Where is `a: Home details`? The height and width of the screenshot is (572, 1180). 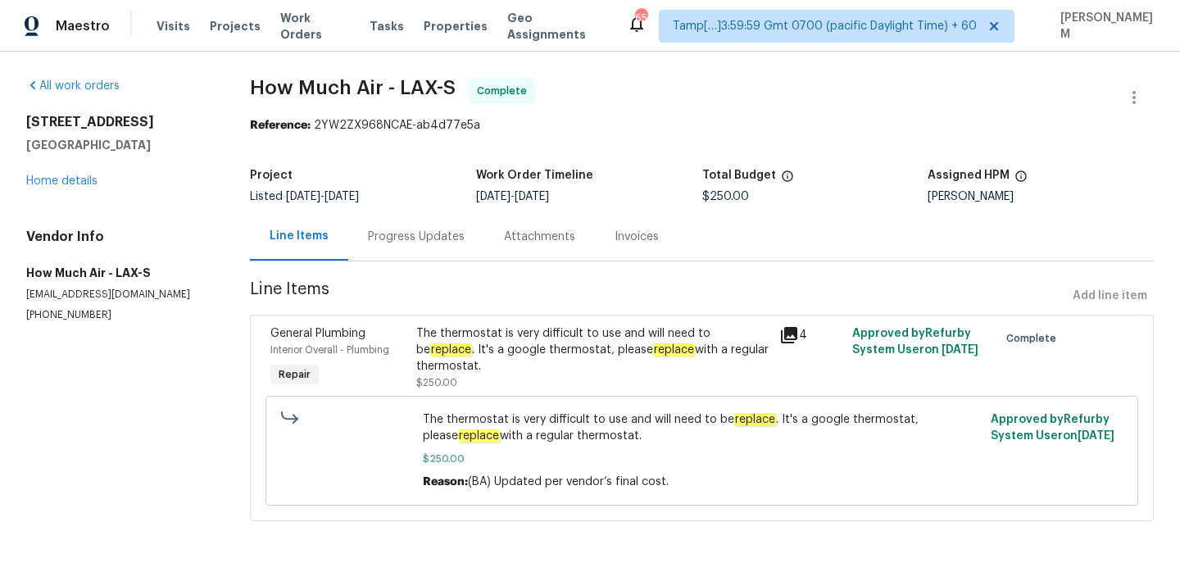
a: Home details is located at coordinates (61, 181).